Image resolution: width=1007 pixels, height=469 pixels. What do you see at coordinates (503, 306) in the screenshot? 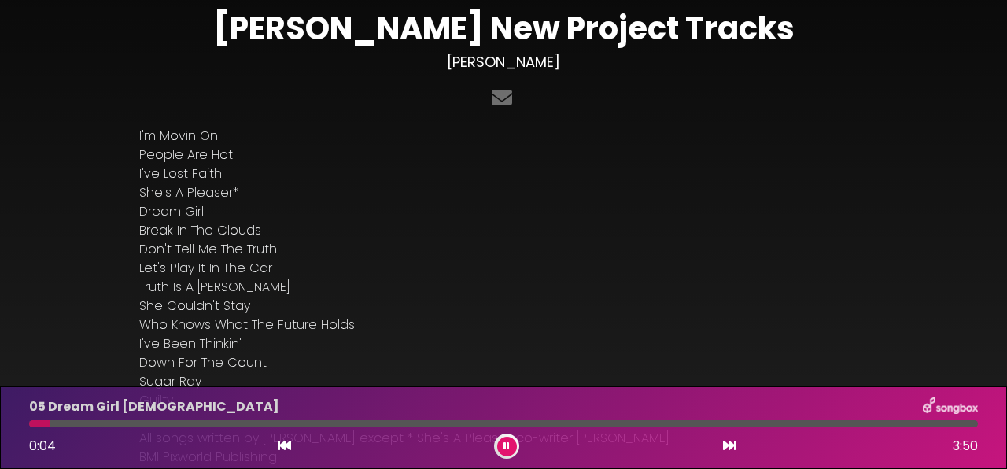
I see `p: She Couldn't Stay` at bounding box center [503, 306].